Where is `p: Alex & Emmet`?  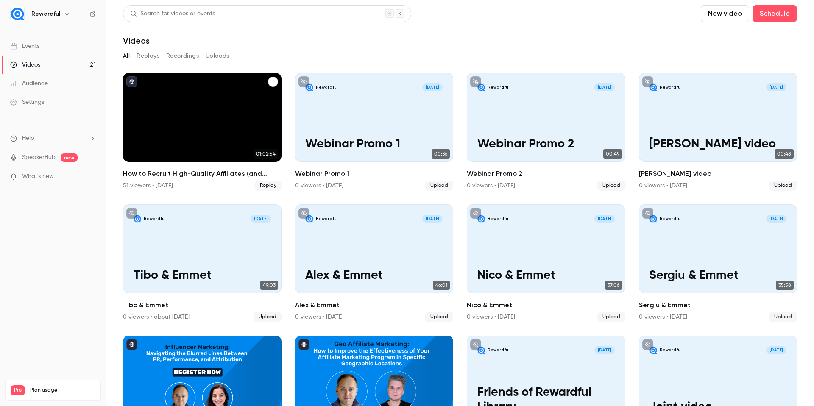
p: Alex & Emmet is located at coordinates (374, 276).